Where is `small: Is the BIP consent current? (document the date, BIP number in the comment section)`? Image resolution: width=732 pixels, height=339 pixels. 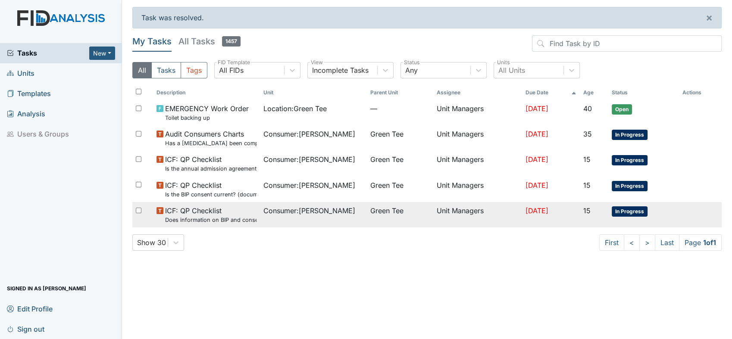 small: Is the BIP consent current? (document the date, BIP number in the comment section) is located at coordinates (211, 194).